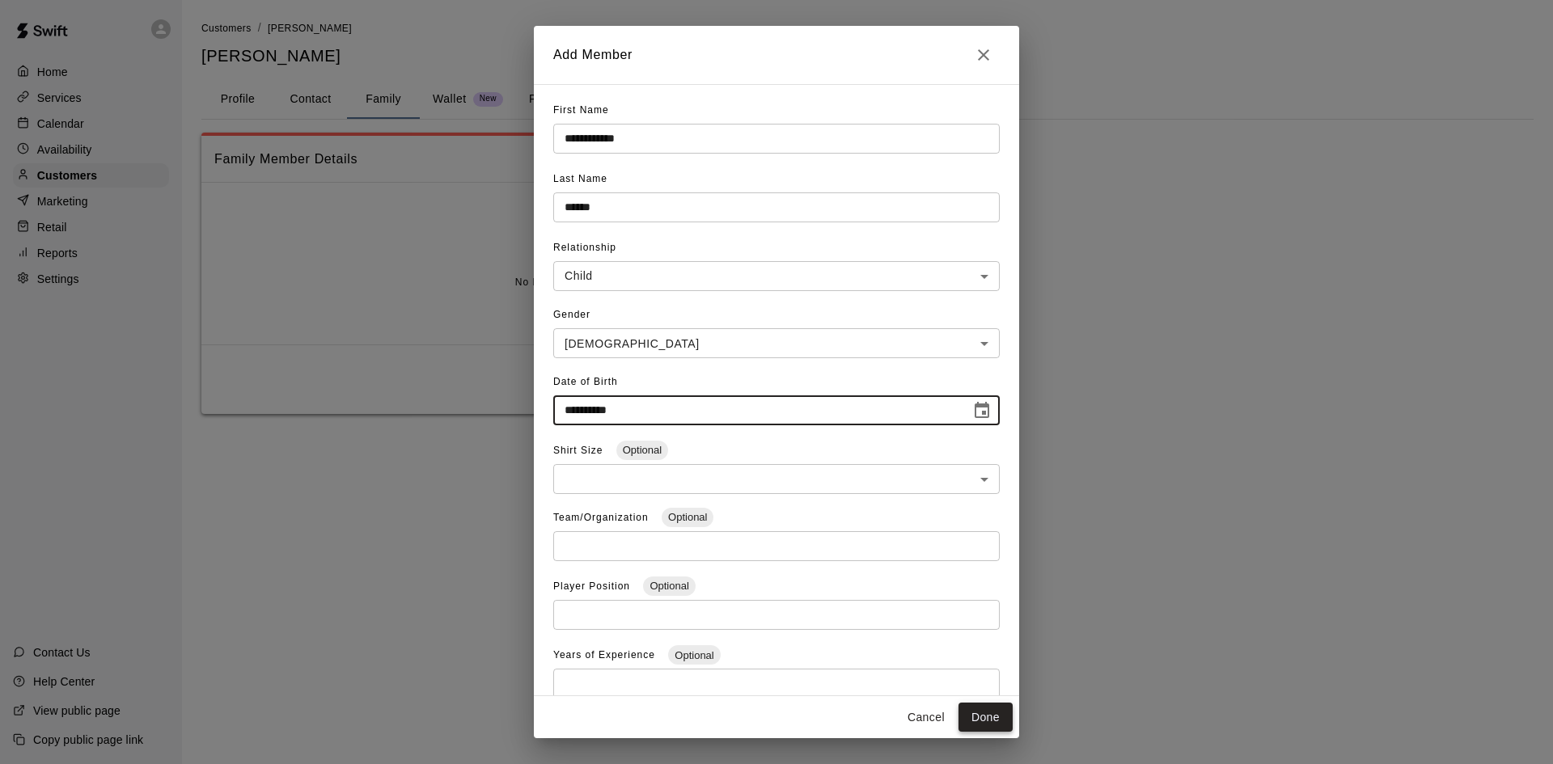 The image size is (1553, 764). Describe the element at coordinates (602, 518) in the screenshot. I see `span: Team/Organization` at that location.